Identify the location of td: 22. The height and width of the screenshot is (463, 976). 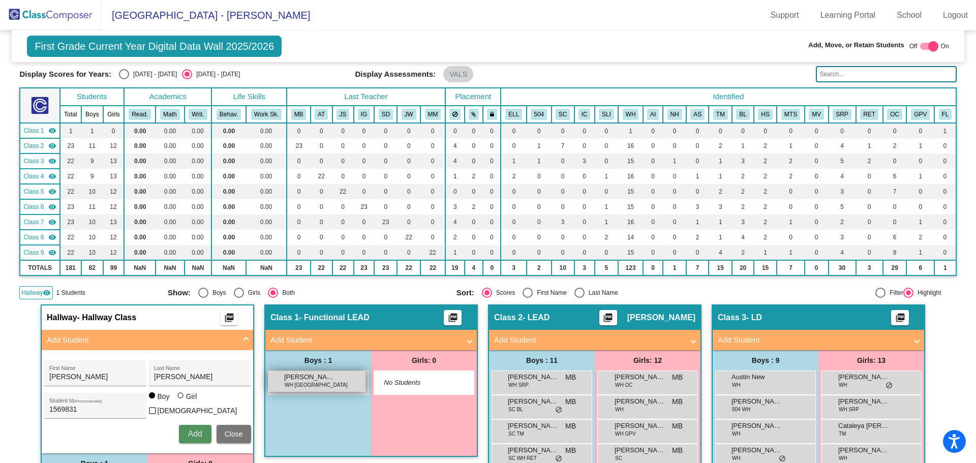
(71, 192).